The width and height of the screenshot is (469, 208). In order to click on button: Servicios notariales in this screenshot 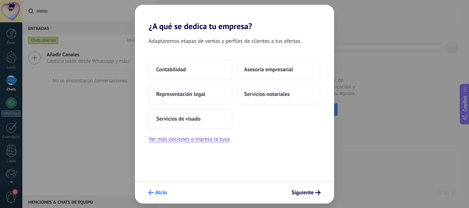, I will do `click(278, 94)`.